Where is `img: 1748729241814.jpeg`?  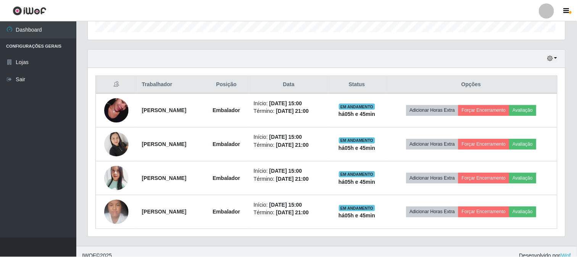
img: 1748729241814.jpeg is located at coordinates (117, 179).